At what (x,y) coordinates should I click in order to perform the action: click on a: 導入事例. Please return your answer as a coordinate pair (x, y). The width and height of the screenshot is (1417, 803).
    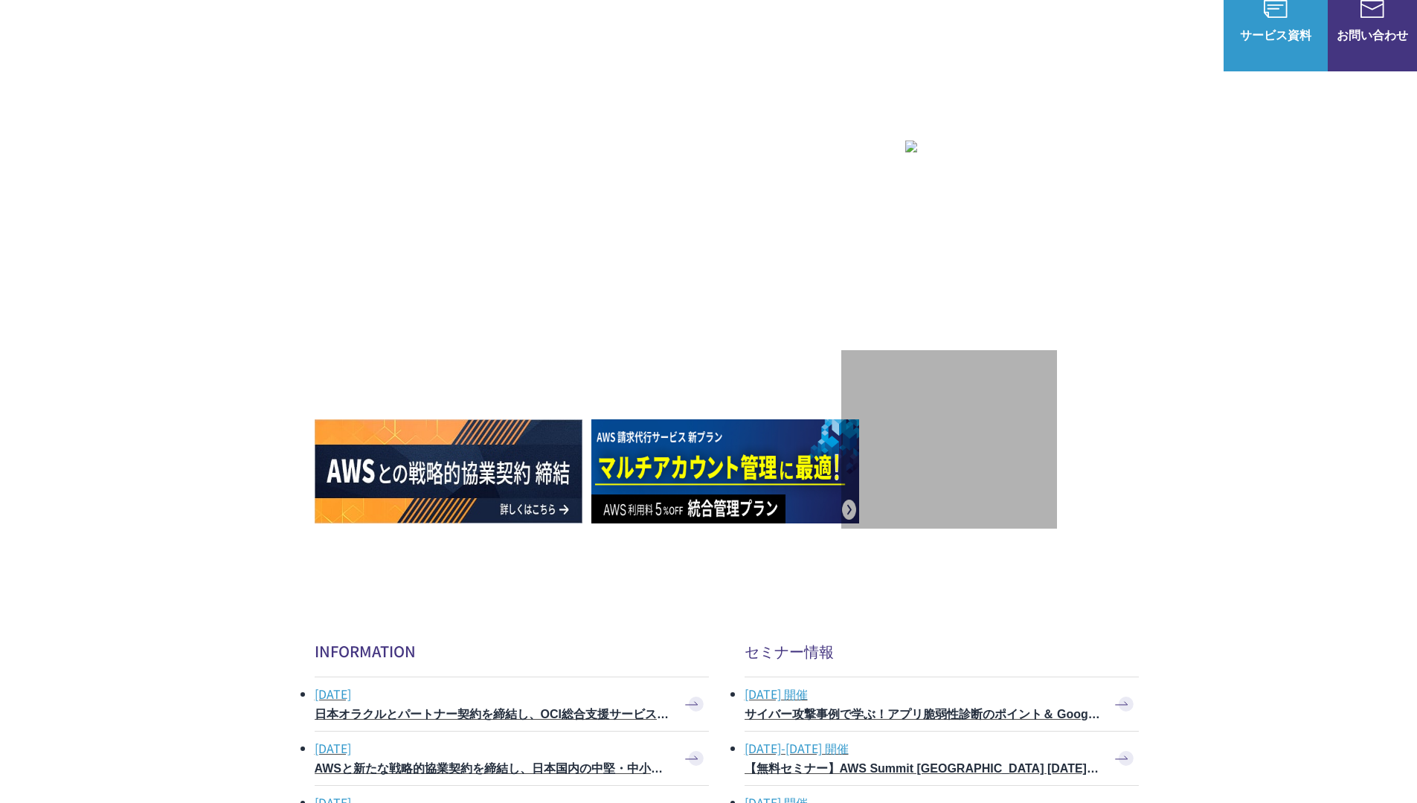
    Looking at the image, I should click on (1015, 30).